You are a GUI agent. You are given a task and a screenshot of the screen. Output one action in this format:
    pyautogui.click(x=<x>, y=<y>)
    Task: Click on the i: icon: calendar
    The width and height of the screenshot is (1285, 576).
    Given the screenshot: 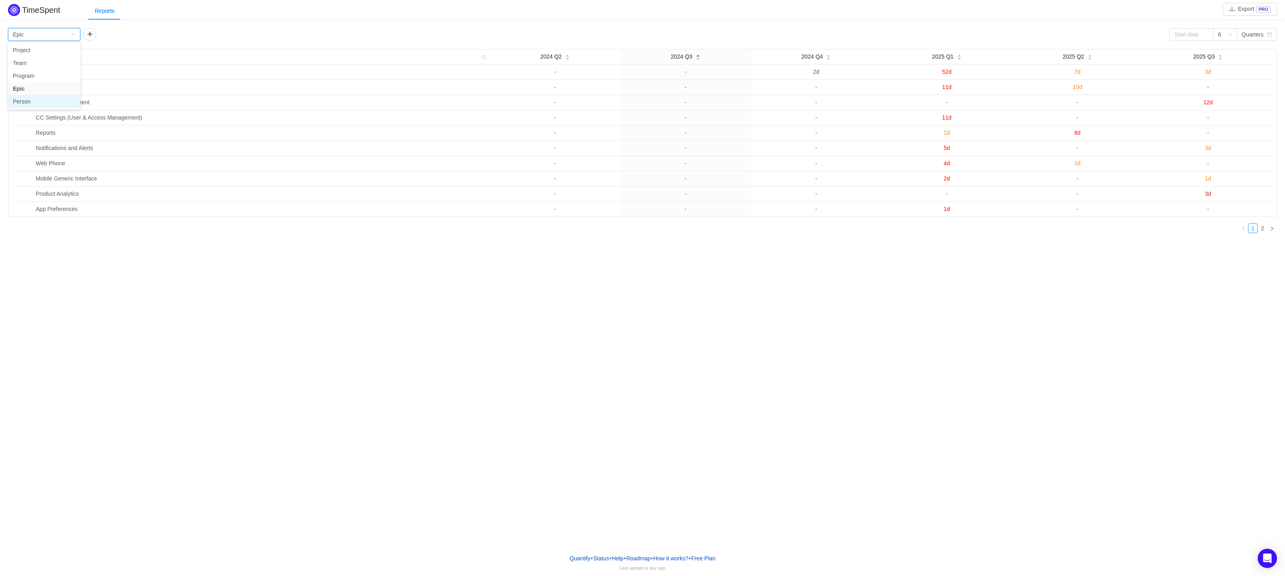 What is the action you would take?
    pyautogui.click(x=1269, y=35)
    